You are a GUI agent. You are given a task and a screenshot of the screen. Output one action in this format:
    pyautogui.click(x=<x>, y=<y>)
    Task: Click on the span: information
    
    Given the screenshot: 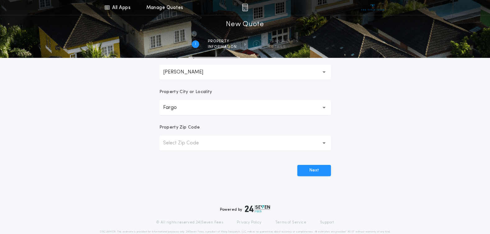 What is the action you would take?
    pyautogui.click(x=222, y=47)
    